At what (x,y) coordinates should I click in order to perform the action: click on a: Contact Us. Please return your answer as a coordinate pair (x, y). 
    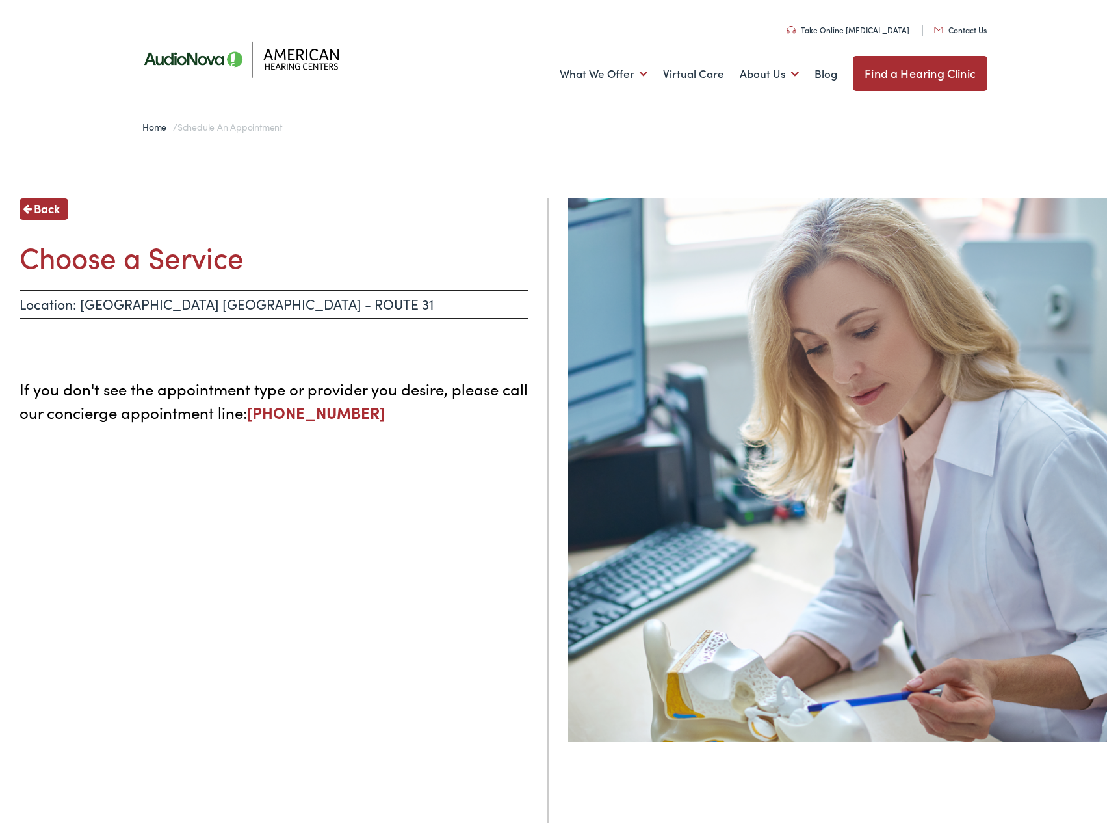
    Looking at the image, I should click on (960, 25).